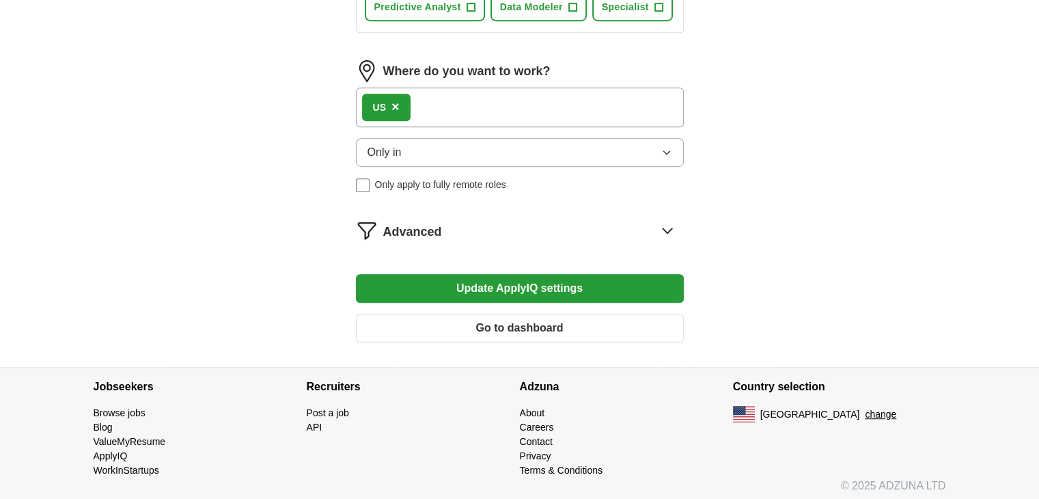  I want to click on button: Only in, so click(520, 152).